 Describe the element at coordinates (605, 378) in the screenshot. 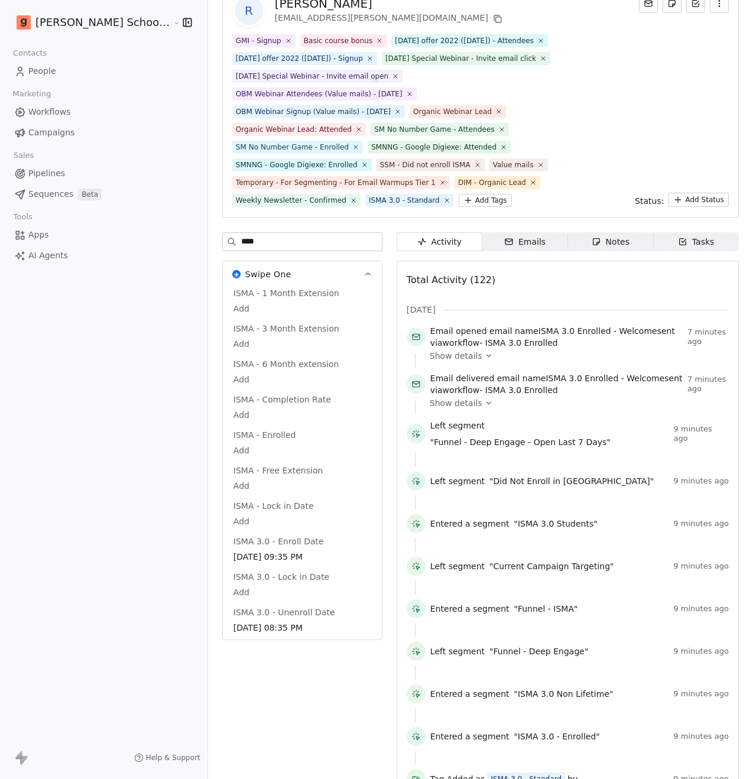

I see `span: ISMA 3.0 Enrolled - Welcome` at that location.